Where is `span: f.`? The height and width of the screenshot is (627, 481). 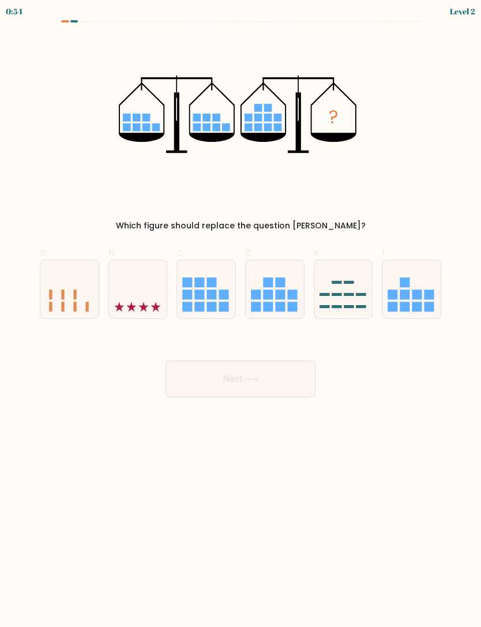
span: f. is located at coordinates (384, 252).